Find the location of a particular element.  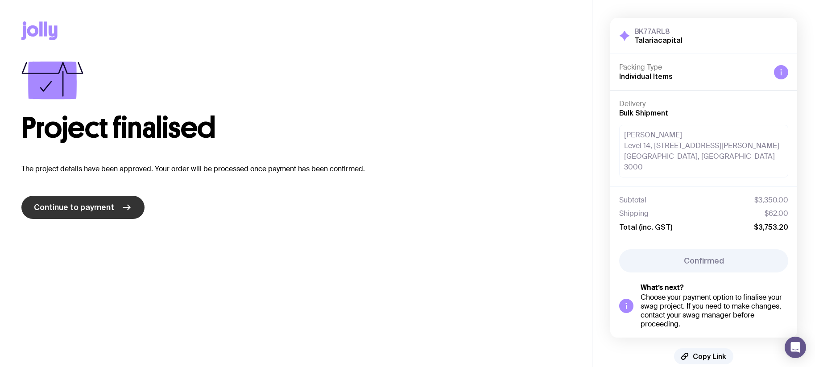

h3: BK77ARL8 is located at coordinates (658, 31).